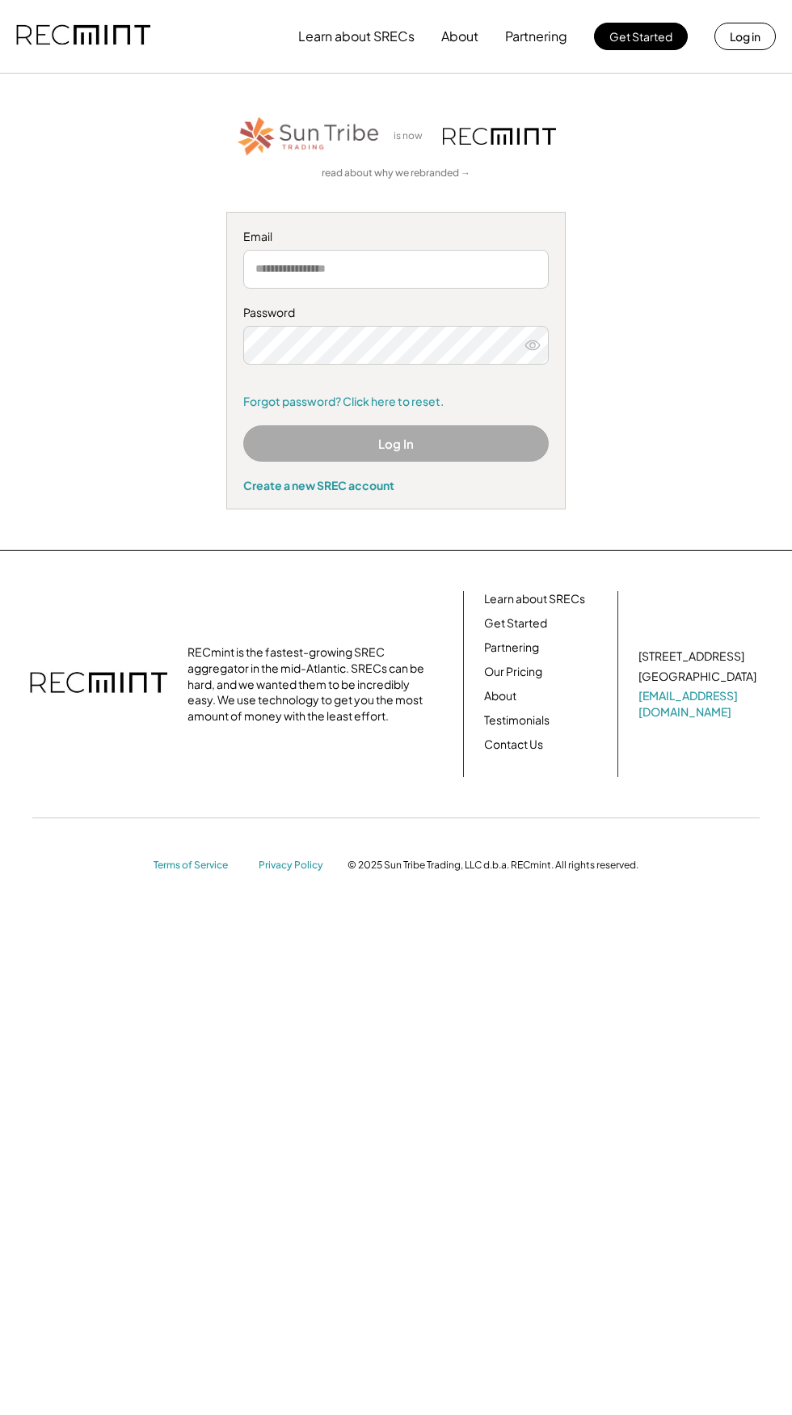  I want to click on div: Email, so click(396, 237).